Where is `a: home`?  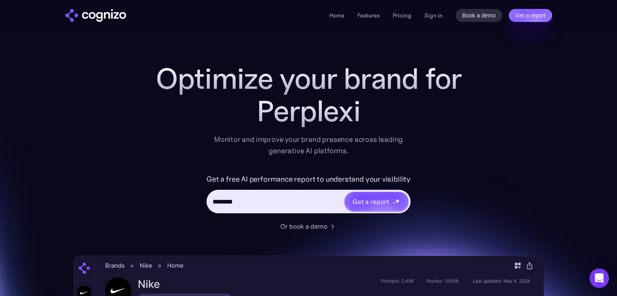 a: home is located at coordinates (96, 15).